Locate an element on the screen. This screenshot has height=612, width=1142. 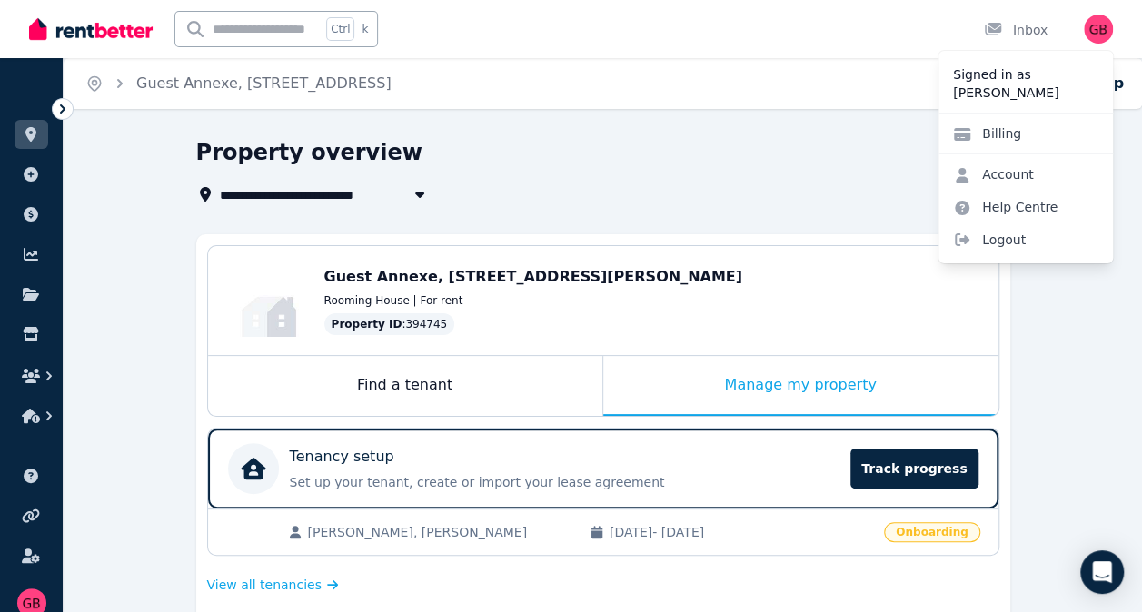
span: View all tenancies is located at coordinates (264, 585).